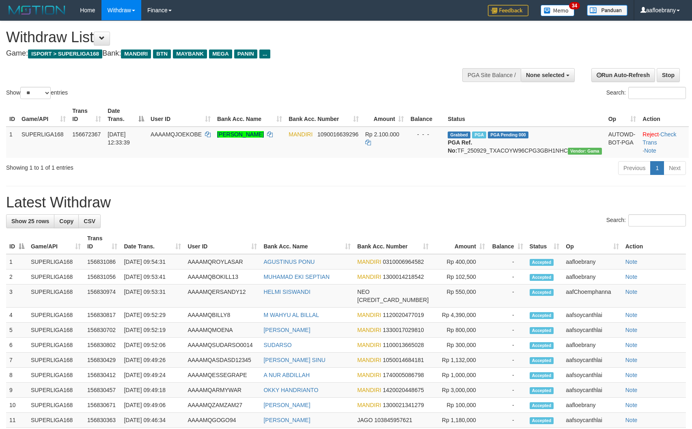  What do you see at coordinates (222, 296) in the screenshot?
I see `td: AAAAMQERSANDY12` at bounding box center [222, 296].